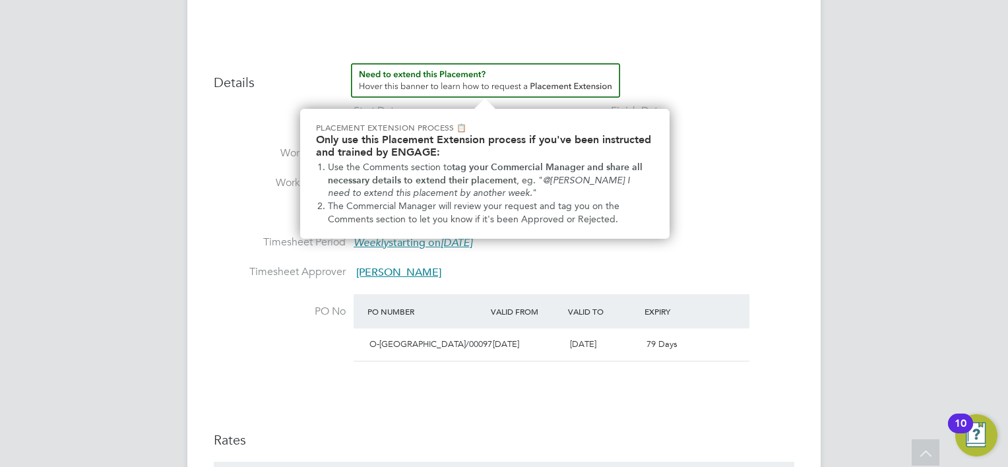 This screenshot has height=467, width=1008. I want to click on span: , eg. ", so click(530, 180).